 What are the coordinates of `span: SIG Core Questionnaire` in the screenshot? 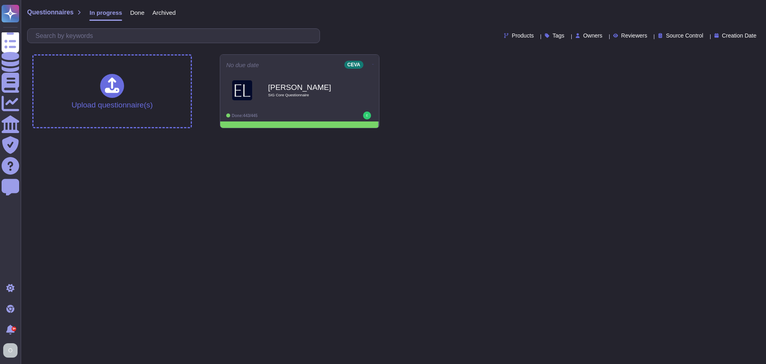 It's located at (308, 95).